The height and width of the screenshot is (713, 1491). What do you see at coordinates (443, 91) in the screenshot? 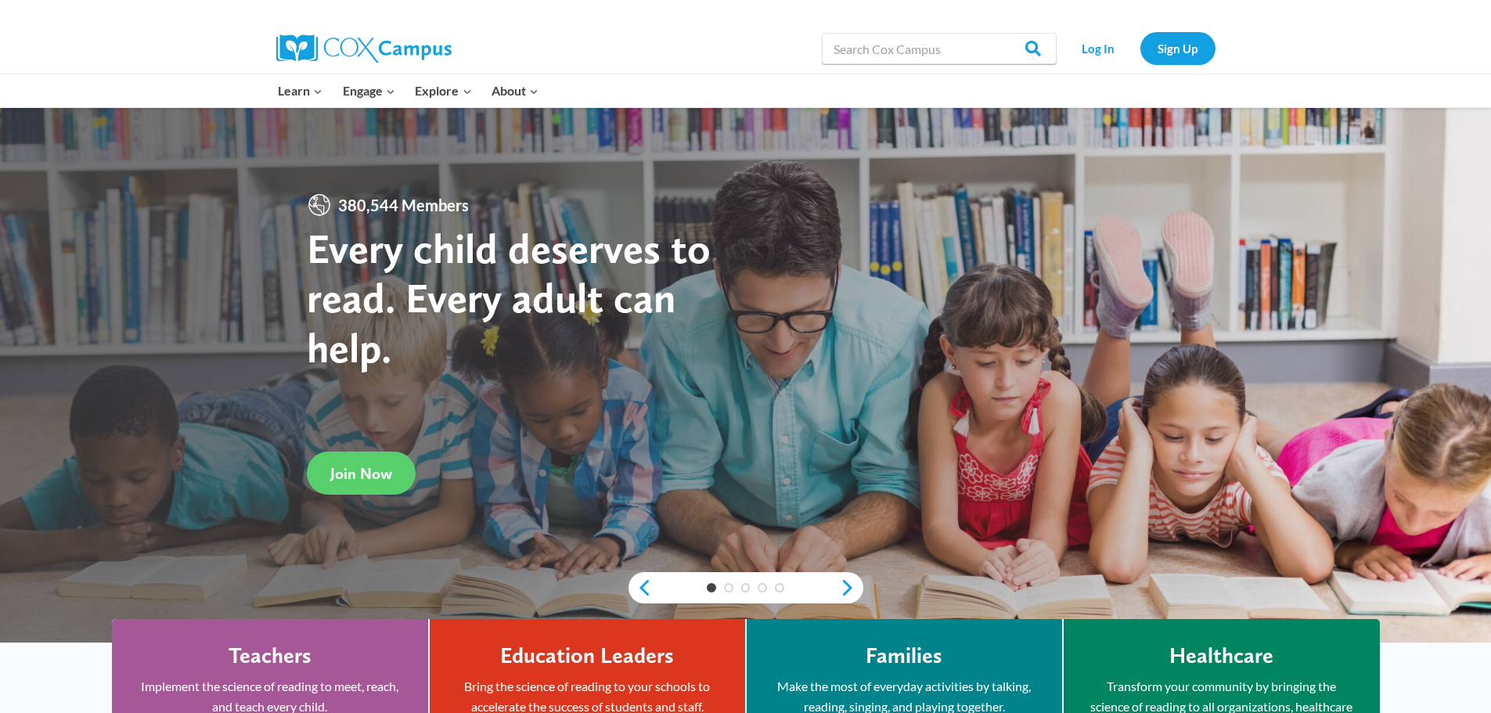
I see `span: Explore` at bounding box center [443, 91].